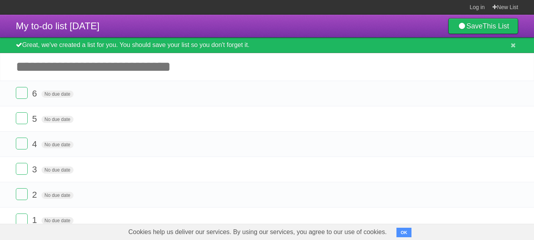 This screenshot has height=240, width=534. What do you see at coordinates (35, 220) in the screenshot?
I see `span: 1` at bounding box center [35, 220].